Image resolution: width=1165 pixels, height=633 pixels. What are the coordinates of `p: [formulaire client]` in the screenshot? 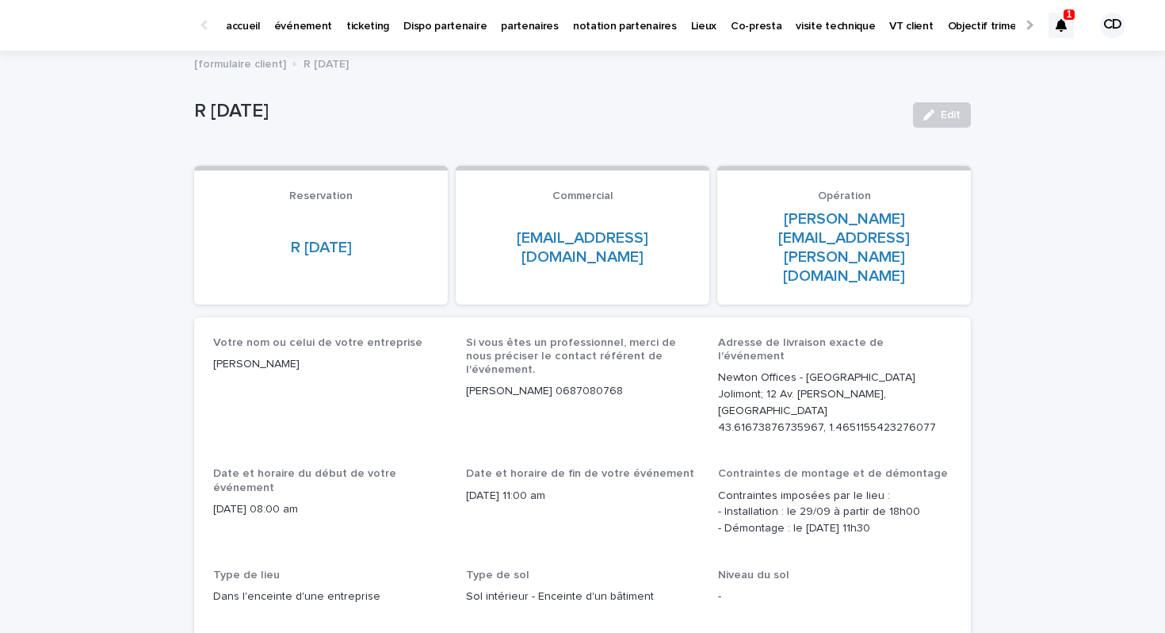 It's located at (240, 63).